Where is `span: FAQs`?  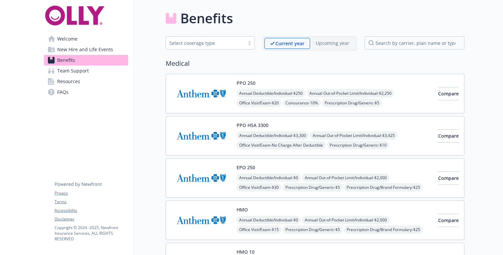
span: FAQs is located at coordinates (63, 92).